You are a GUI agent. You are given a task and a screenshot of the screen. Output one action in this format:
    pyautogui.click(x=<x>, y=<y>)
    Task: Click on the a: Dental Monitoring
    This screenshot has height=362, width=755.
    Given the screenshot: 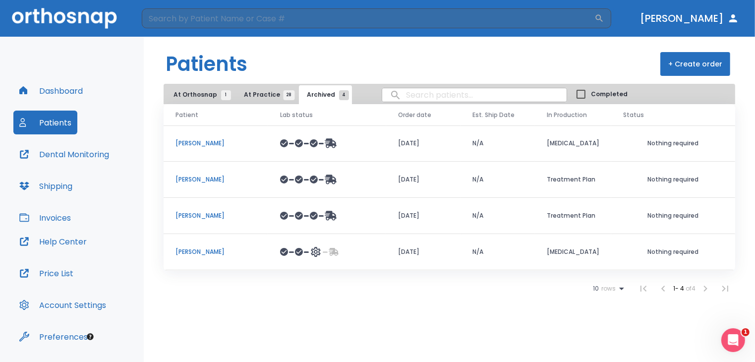 What is the action you would take?
    pyautogui.click(x=64, y=154)
    